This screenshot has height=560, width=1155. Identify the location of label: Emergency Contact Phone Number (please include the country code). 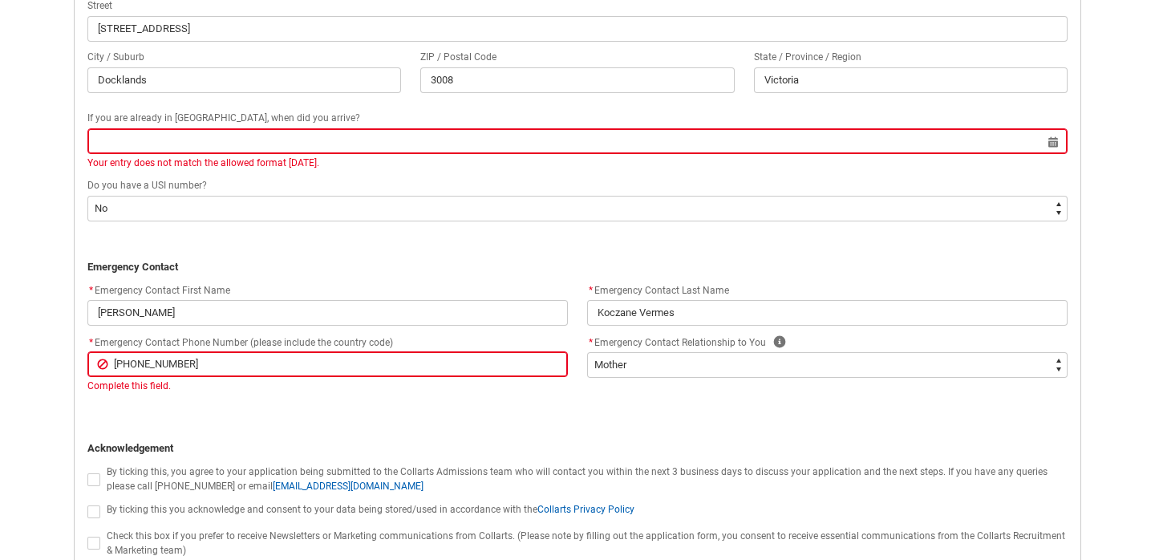
(243, 341).